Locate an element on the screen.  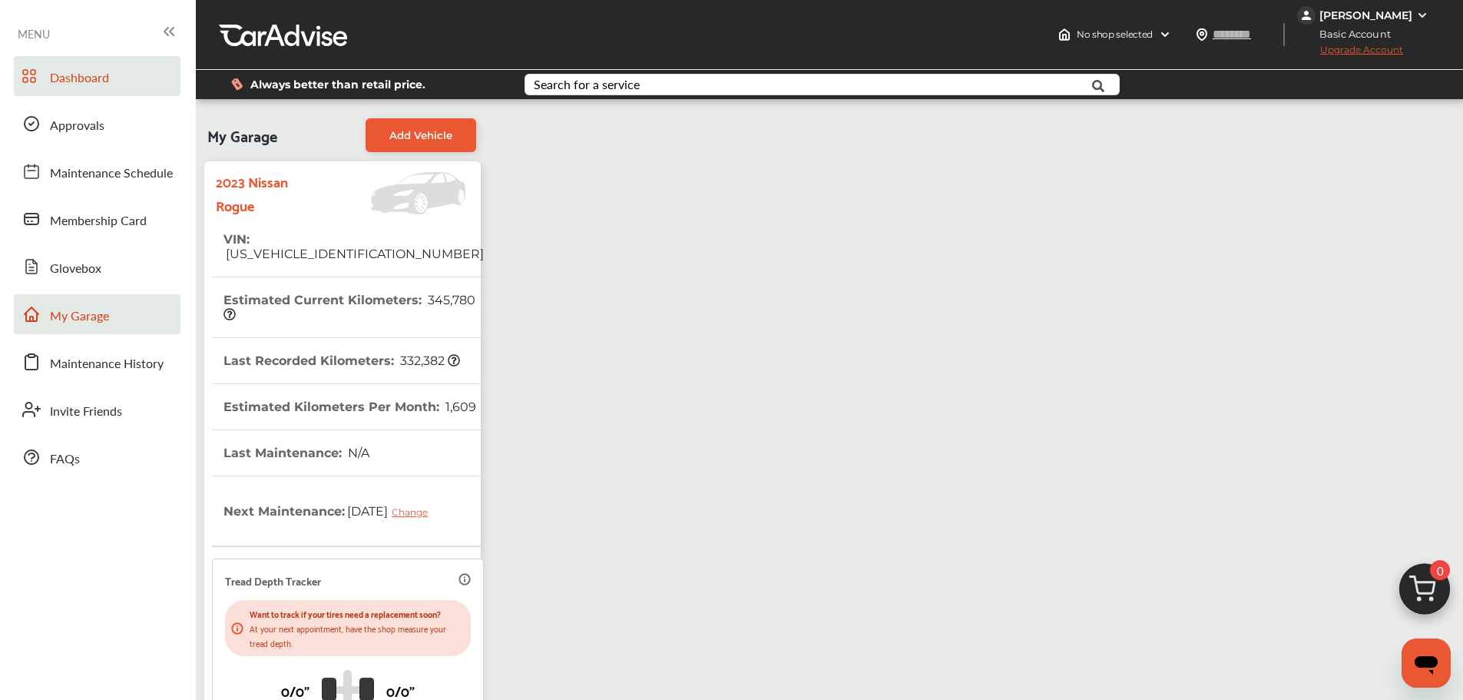
a: Approvals is located at coordinates (97, 124).